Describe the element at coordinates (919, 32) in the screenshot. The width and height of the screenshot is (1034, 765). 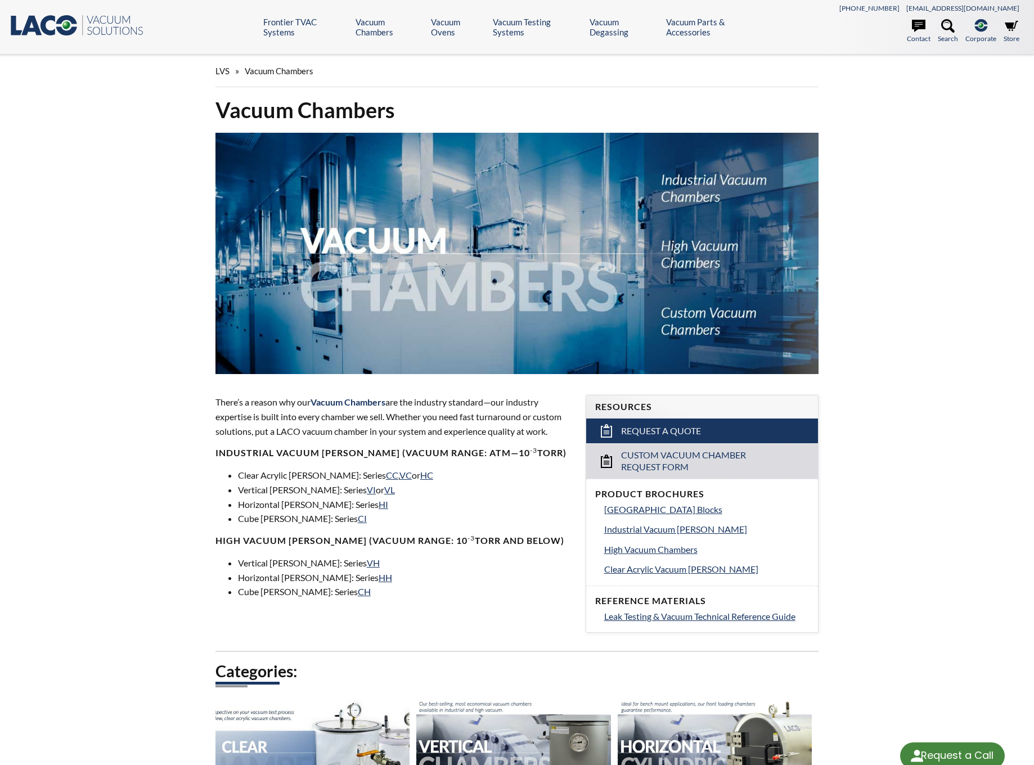
I see `a: Contact` at that location.